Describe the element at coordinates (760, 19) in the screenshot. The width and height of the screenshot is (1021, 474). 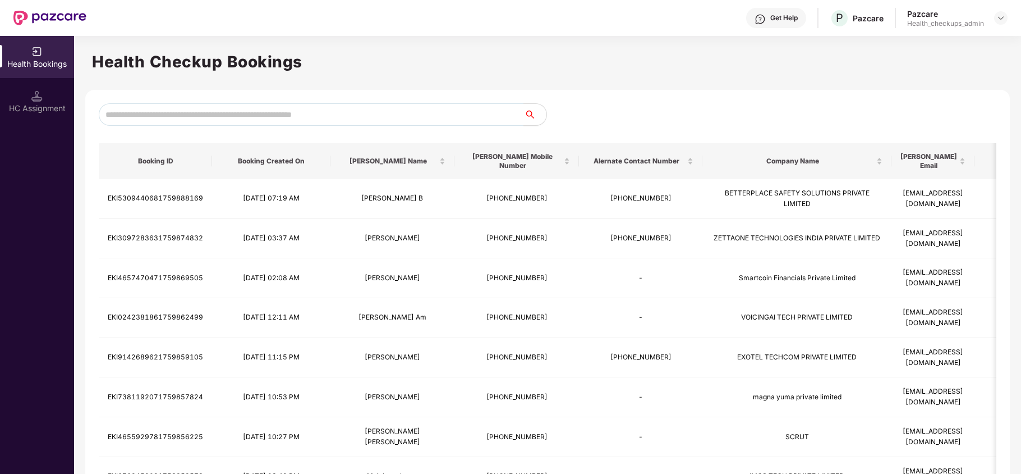
I see `img: svg+xml;base64,PHN2ZyBpZD0iSGVscC0zMngzMiIgeG1sbnM9Imh0dHA6Ly93d3cudzMub3JnLzIwMDAvc3ZnIiB3aWR0aD...` at that location.